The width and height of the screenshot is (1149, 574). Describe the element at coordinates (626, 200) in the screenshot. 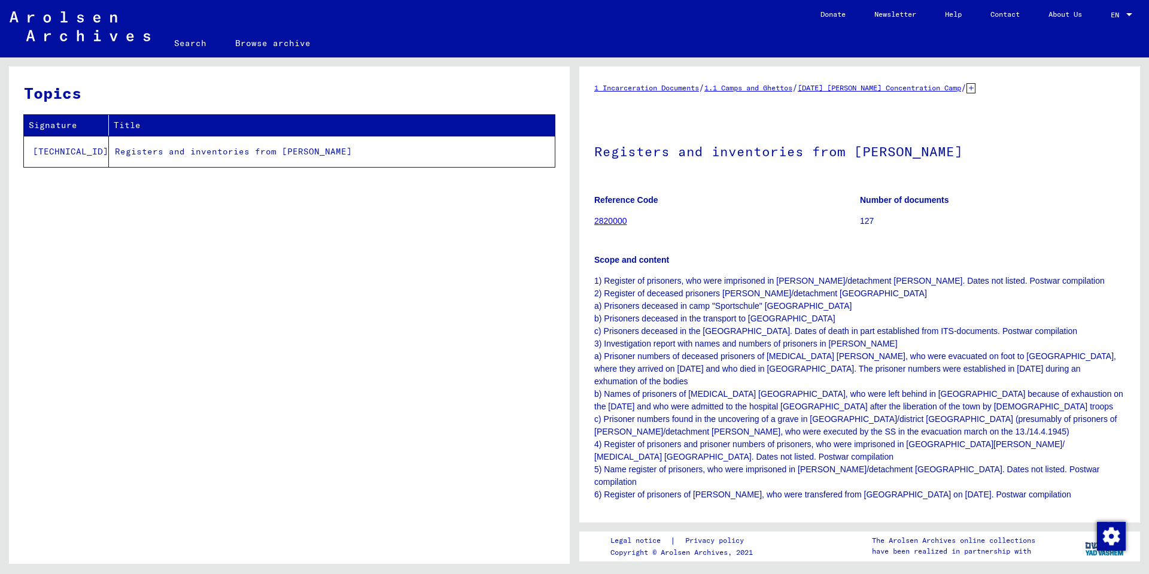

I see `b: Reference Code` at that location.